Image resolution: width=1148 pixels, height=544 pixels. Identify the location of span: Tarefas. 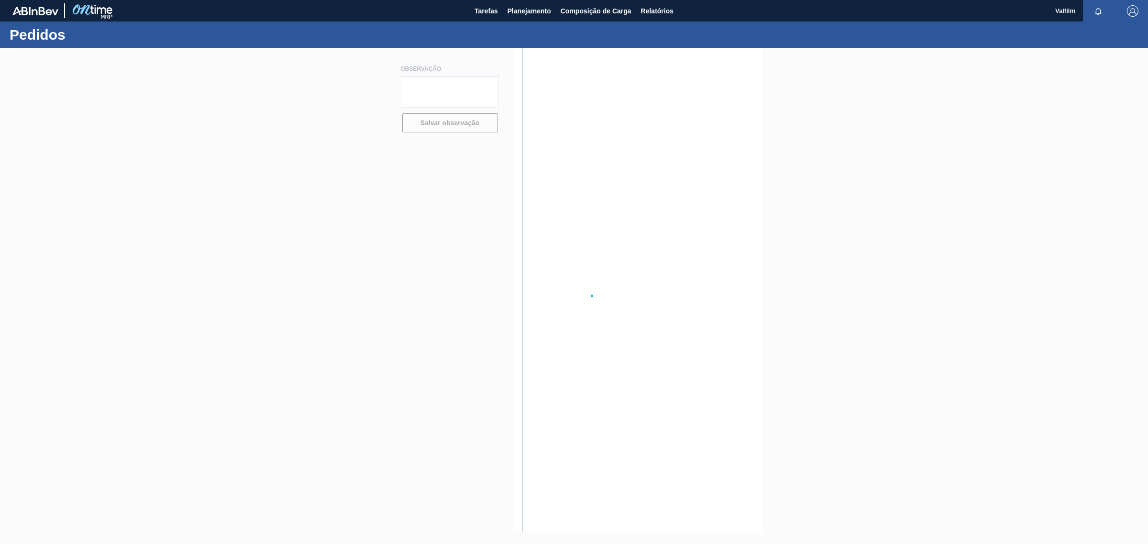
(486, 11).